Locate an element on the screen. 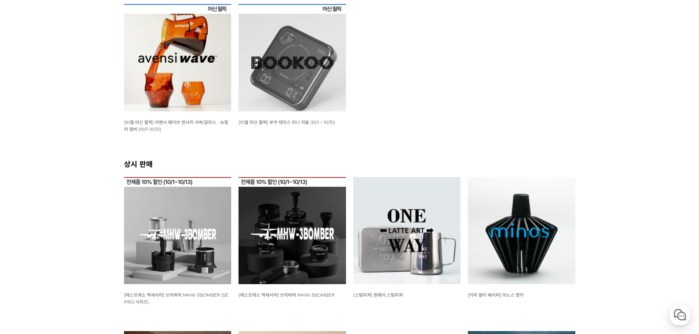 This screenshot has width=699, height=334. span: [에스프레소 액세서리] 쓰리바머 MHW-3BOMBER is located at coordinates (286, 295).